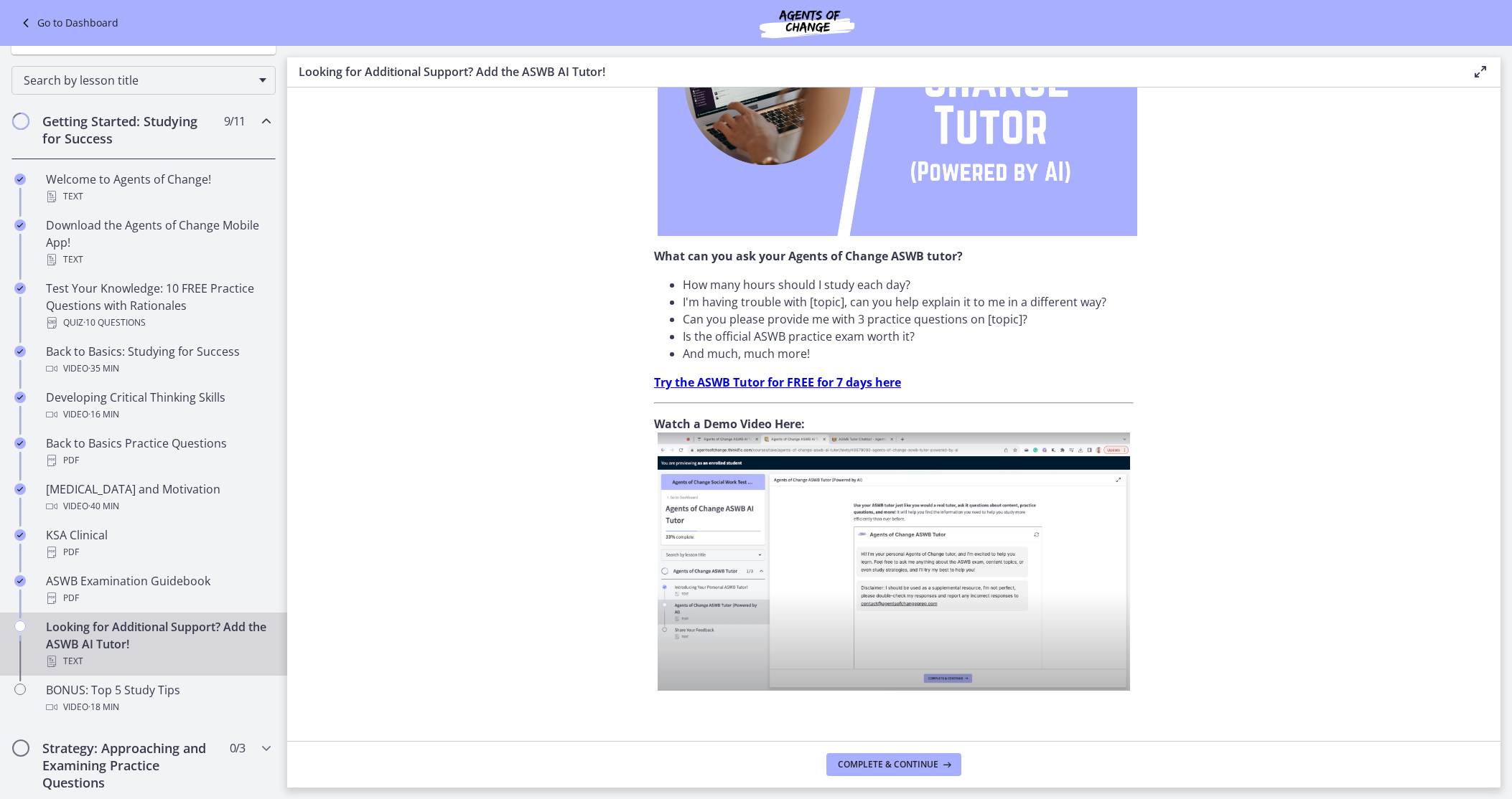  Describe the element at coordinates (158, 306) in the screenshot. I see `div: Test Your Knowledge: 10 FREE Practice Questions with Rationales` at that location.